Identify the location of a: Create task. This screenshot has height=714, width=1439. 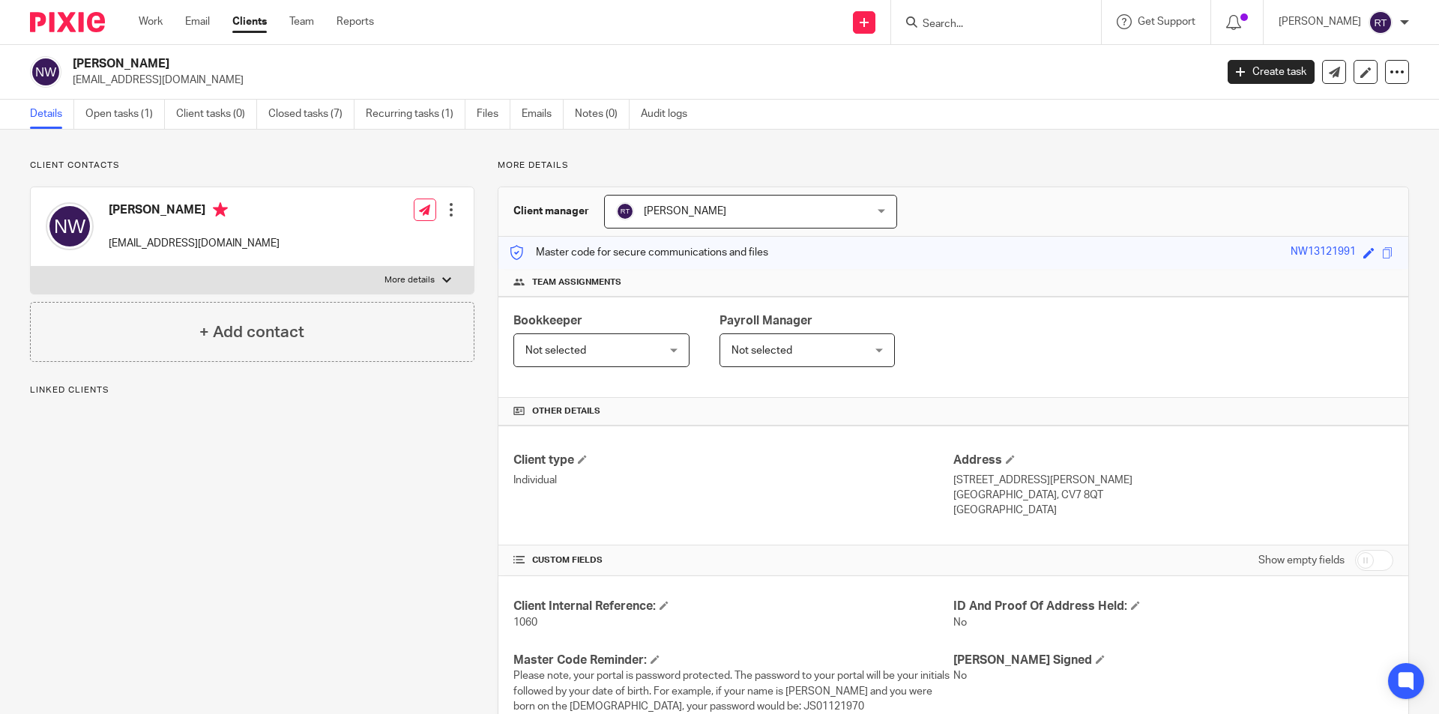
(1271, 72).